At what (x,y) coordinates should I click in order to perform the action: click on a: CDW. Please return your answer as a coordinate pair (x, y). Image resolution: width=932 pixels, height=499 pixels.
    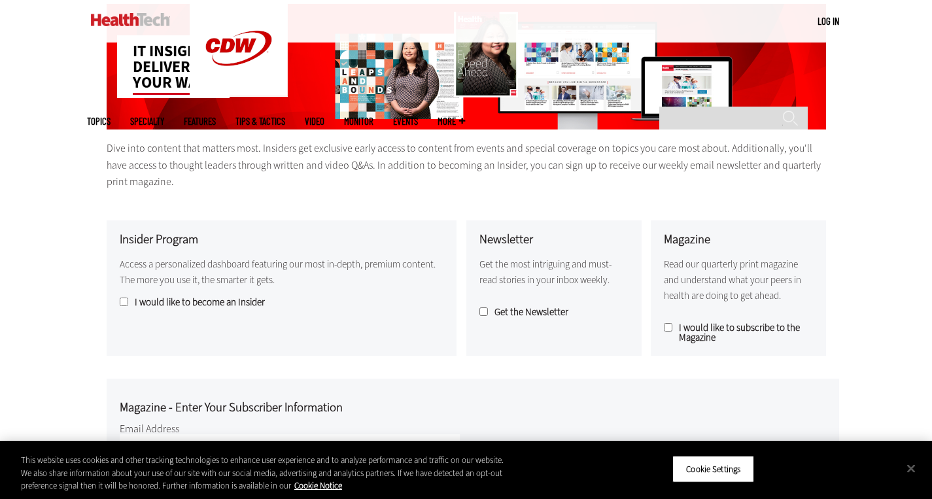
    Looking at the image, I should click on (239, 93).